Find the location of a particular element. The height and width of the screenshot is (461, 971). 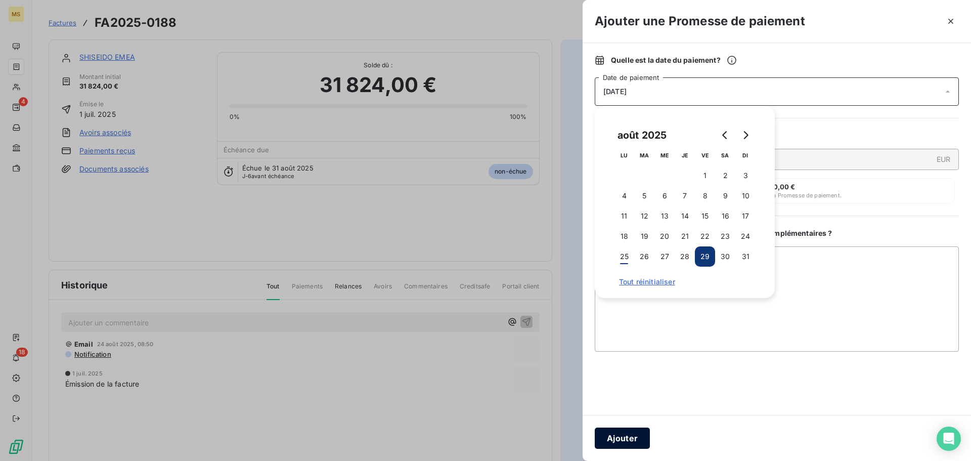

button: 16 is located at coordinates (726, 216).